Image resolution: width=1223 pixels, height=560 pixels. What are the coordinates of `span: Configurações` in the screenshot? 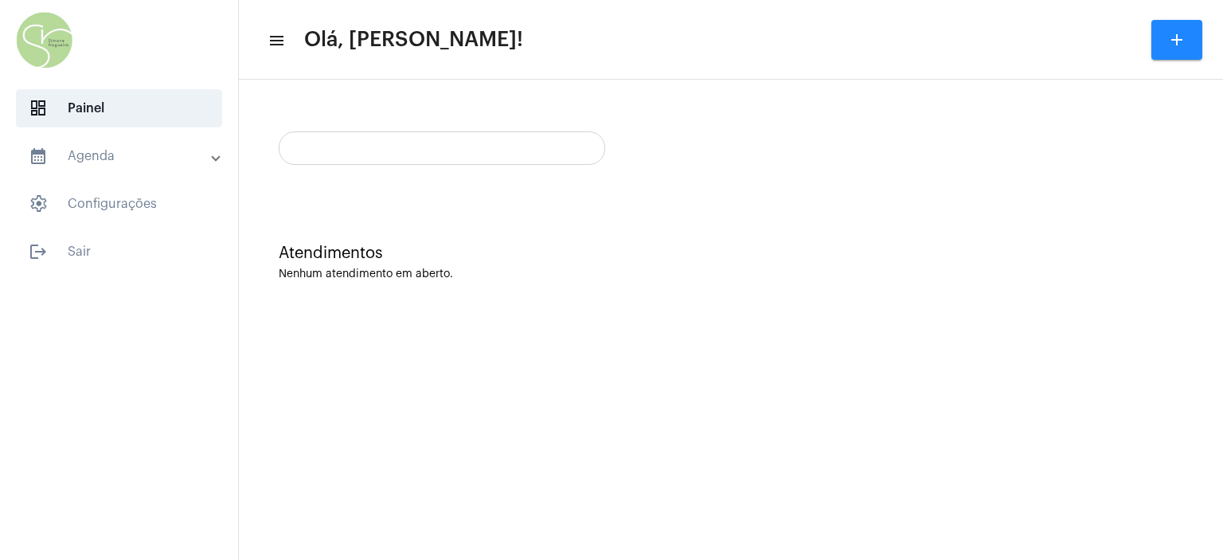 It's located at (119, 204).